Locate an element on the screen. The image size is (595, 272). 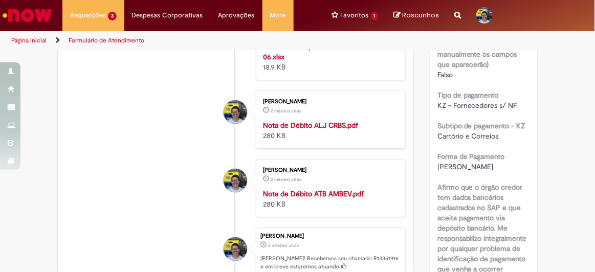
span: 1 is located at coordinates (375, 16).